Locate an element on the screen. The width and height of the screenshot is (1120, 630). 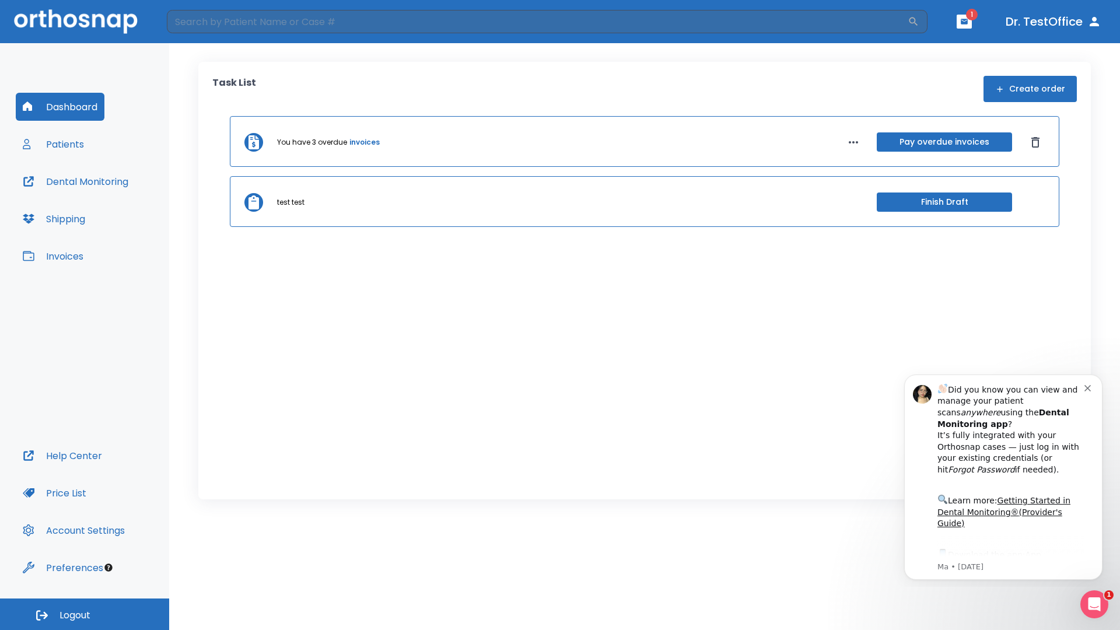
div: Did you know you can view and manage your patient scans using the ? It’s fully integrated with yo... is located at coordinates (124, 71).